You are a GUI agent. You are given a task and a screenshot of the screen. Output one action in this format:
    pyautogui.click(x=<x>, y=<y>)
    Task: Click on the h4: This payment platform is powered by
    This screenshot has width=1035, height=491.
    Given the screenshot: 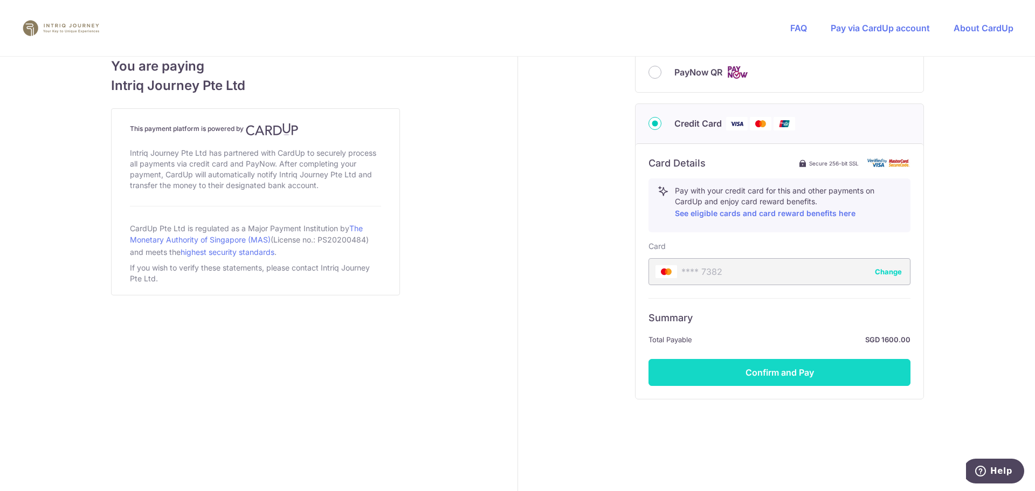 What is the action you would take?
    pyautogui.click(x=256, y=129)
    